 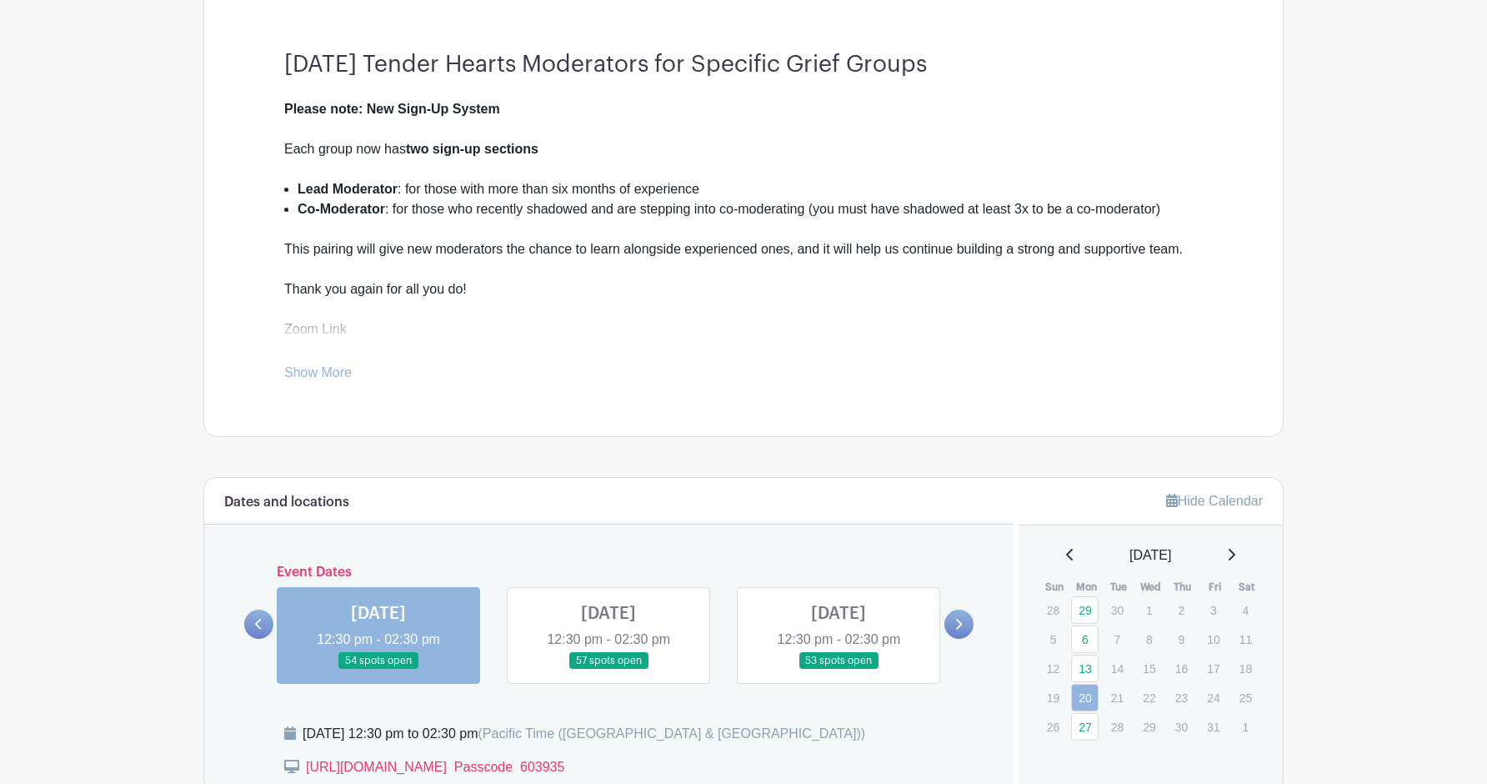 I want to click on th: Fri, so click(x=1215, y=587).